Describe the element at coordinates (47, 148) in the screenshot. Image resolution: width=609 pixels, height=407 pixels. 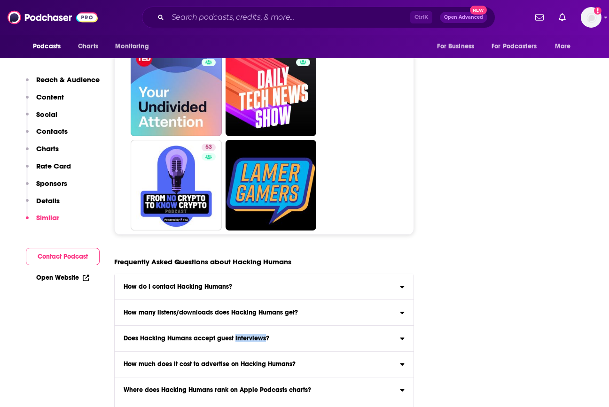
I see `p: Charts` at that location.